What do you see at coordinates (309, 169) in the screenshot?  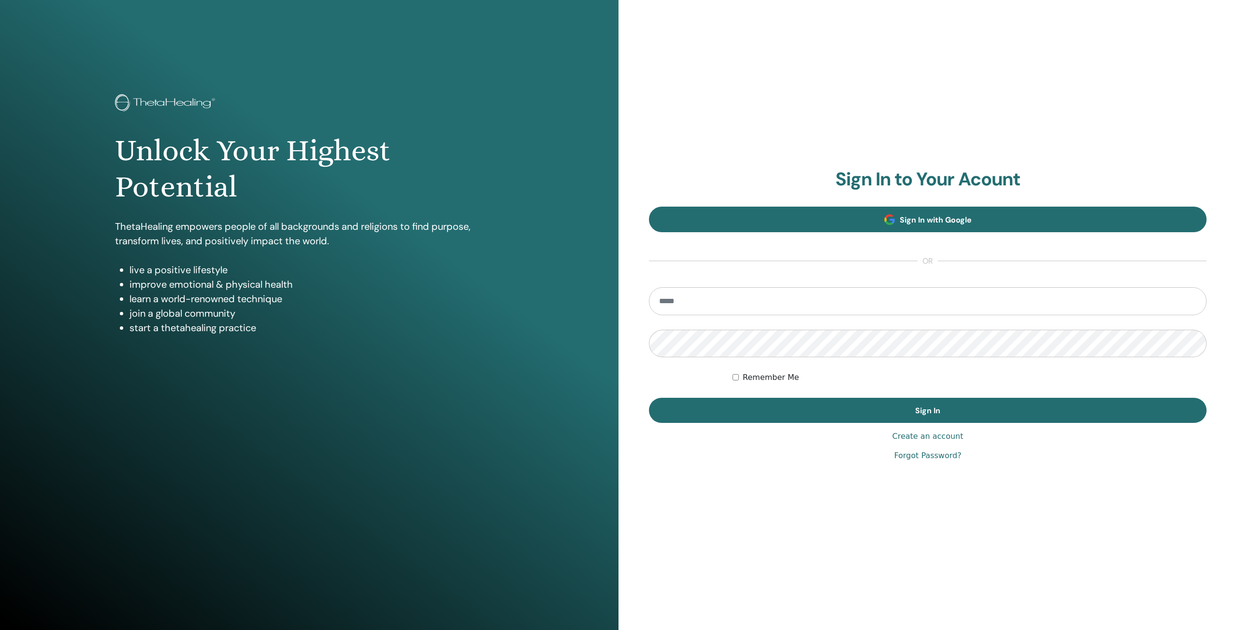 I see `h1: Unlock Your Highest Potential` at bounding box center [309, 169].